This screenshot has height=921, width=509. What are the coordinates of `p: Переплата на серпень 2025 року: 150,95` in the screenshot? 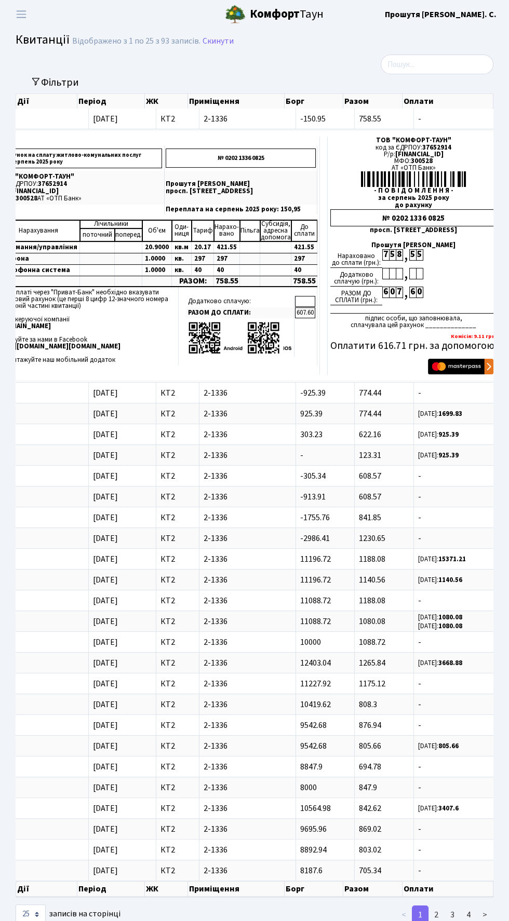 It's located at (240, 209).